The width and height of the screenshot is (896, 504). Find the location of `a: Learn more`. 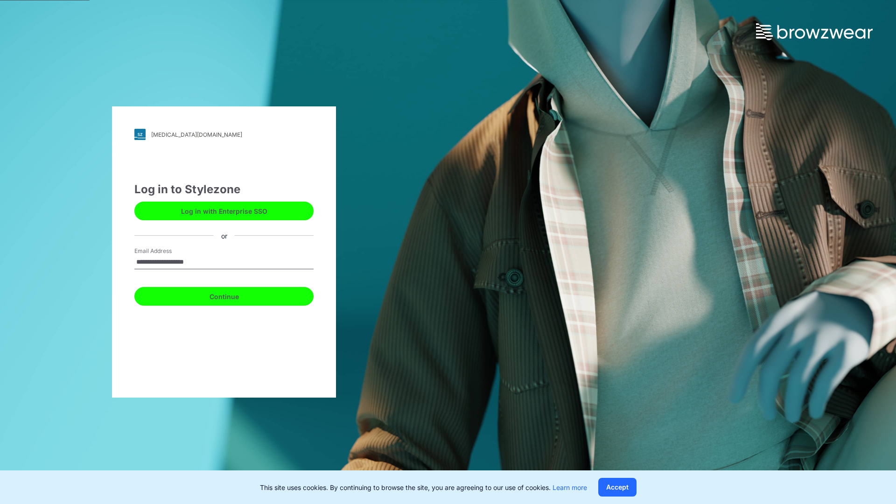

a: Learn more is located at coordinates (570, 487).